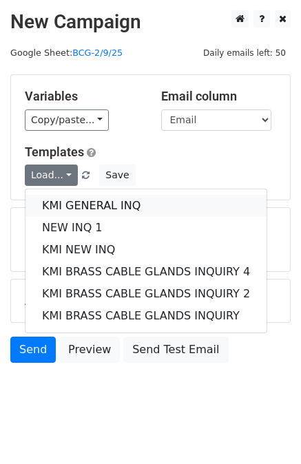 Image resolution: width=301 pixels, height=464 pixels. I want to click on a: Daily emails left: 50, so click(245, 52).